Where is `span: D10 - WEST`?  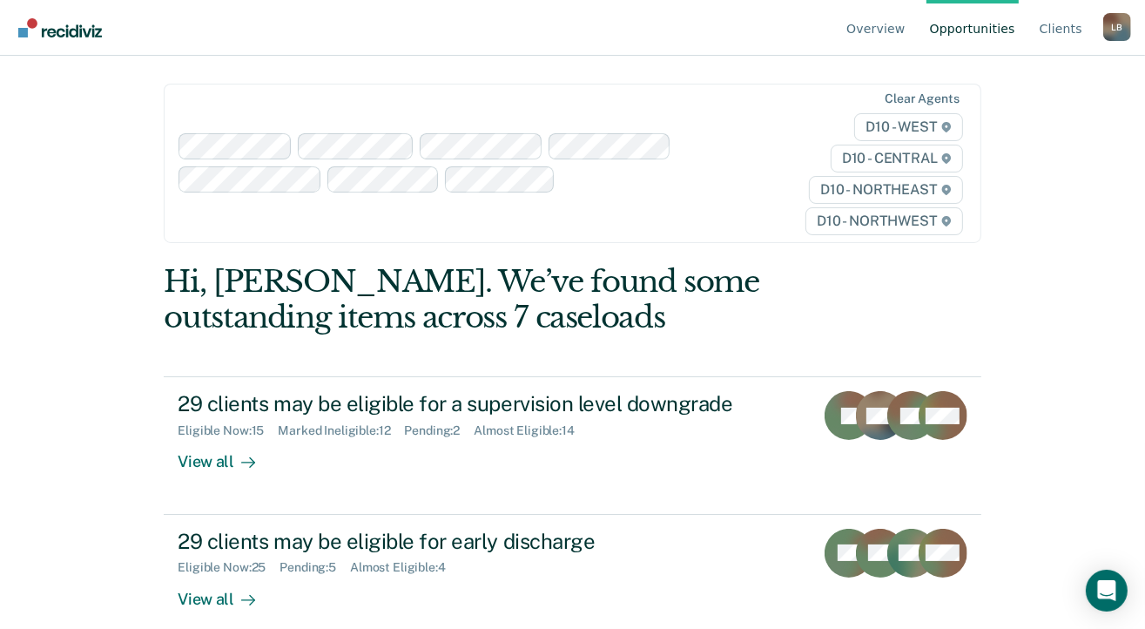
span: D10 - WEST is located at coordinates (908, 127).